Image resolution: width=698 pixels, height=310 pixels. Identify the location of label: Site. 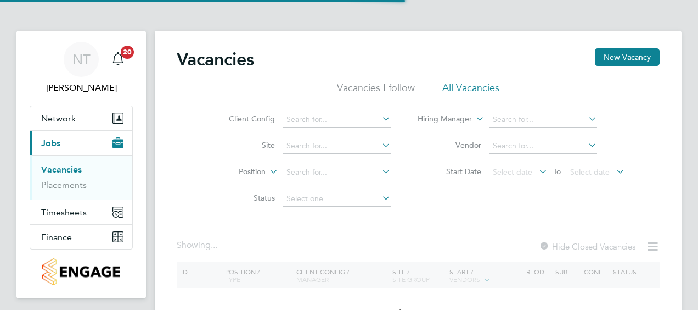
(243, 145).